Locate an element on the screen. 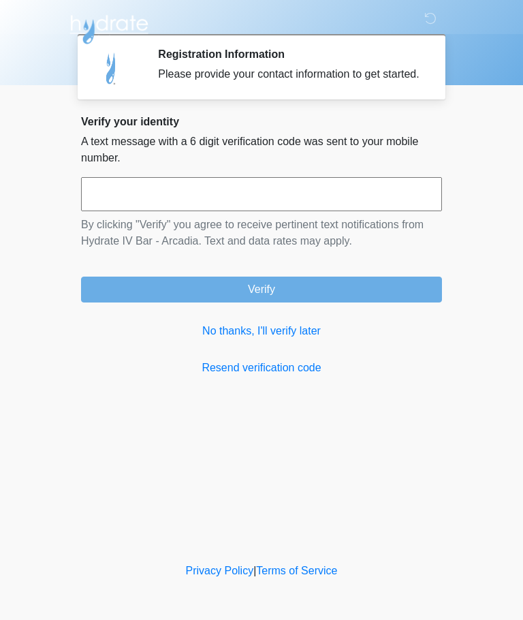  img: Hydrate IV Bar - Arcadia Logo is located at coordinates (109, 27).